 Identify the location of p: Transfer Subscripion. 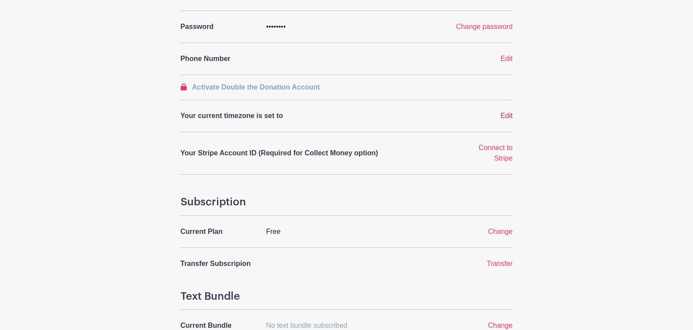
(218, 264).